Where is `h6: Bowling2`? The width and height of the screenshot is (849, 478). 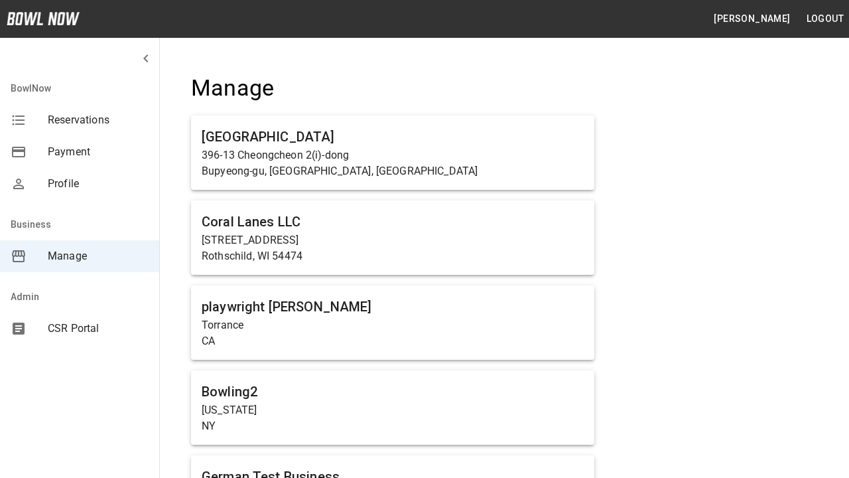
h6: Bowling2 is located at coordinates (393, 391).